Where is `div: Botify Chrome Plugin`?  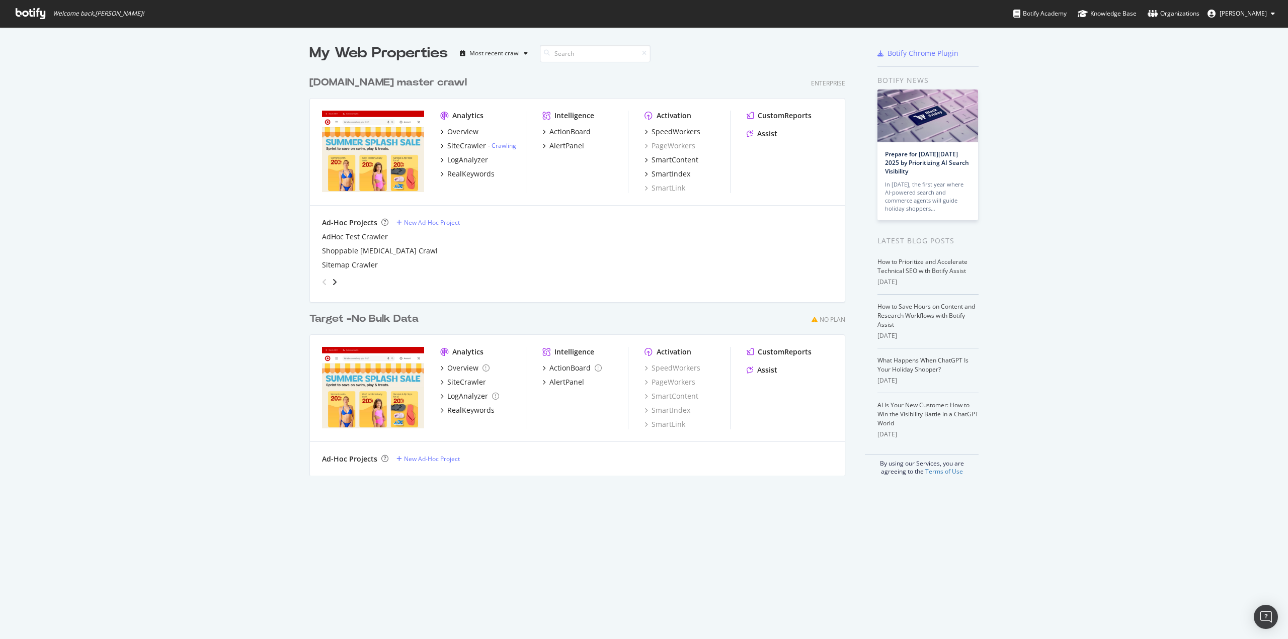 div: Botify Chrome Plugin is located at coordinates (923, 53).